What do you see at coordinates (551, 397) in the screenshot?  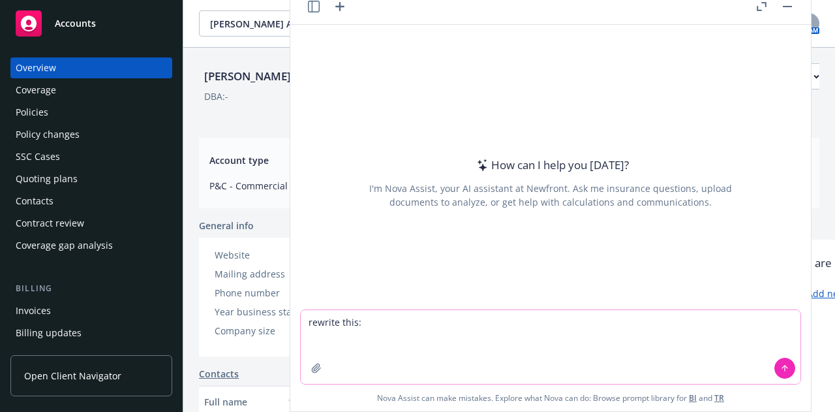 I see `span: Nova Assist can make mistakes. Explore what Nova can do: Browse prompt library for and` at bounding box center [551, 397].